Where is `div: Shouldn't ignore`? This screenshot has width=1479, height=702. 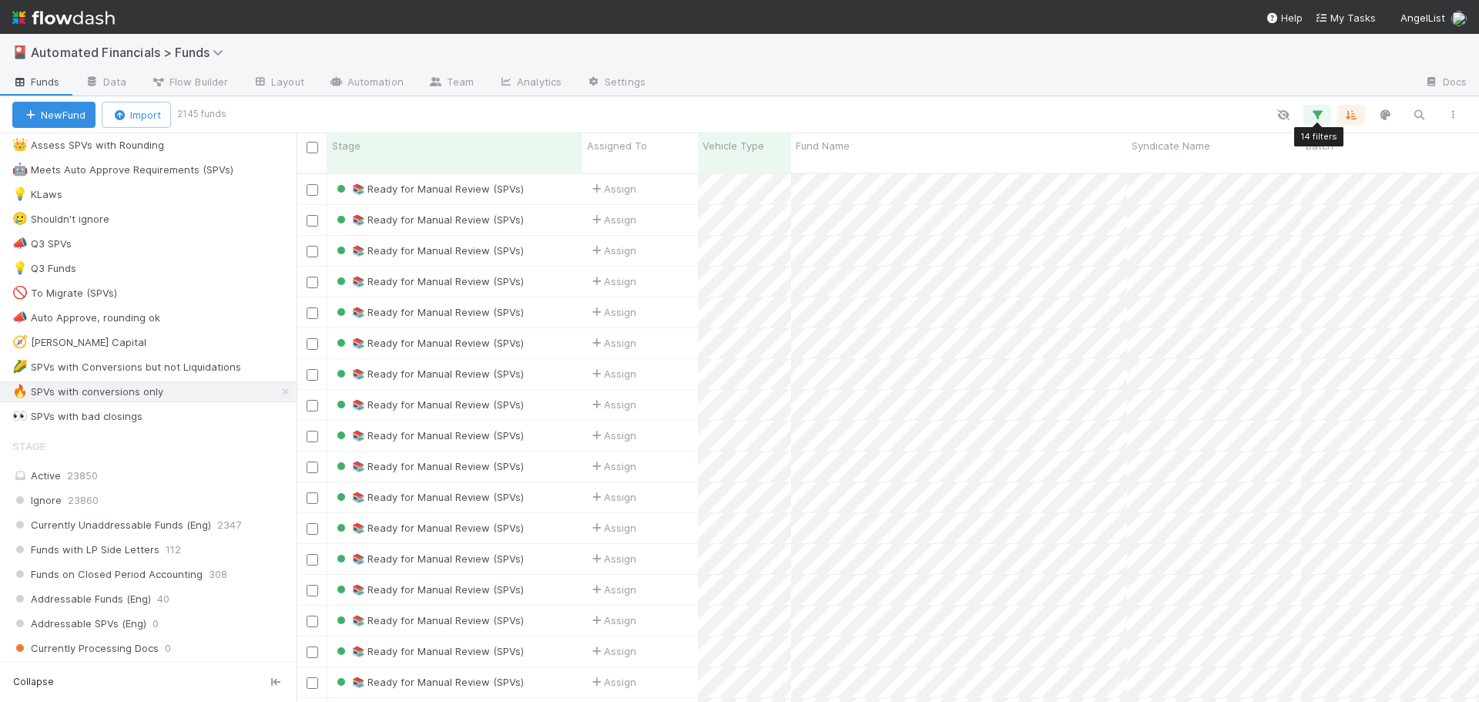
div: Shouldn't ignore is located at coordinates (61, 219).